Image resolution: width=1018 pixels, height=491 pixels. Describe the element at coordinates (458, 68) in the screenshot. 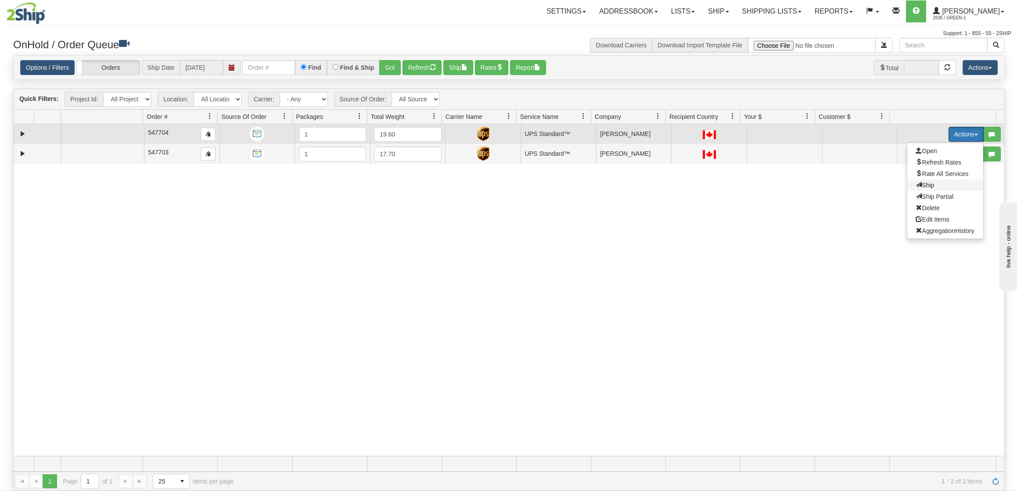

I see `button: Ship` at that location.